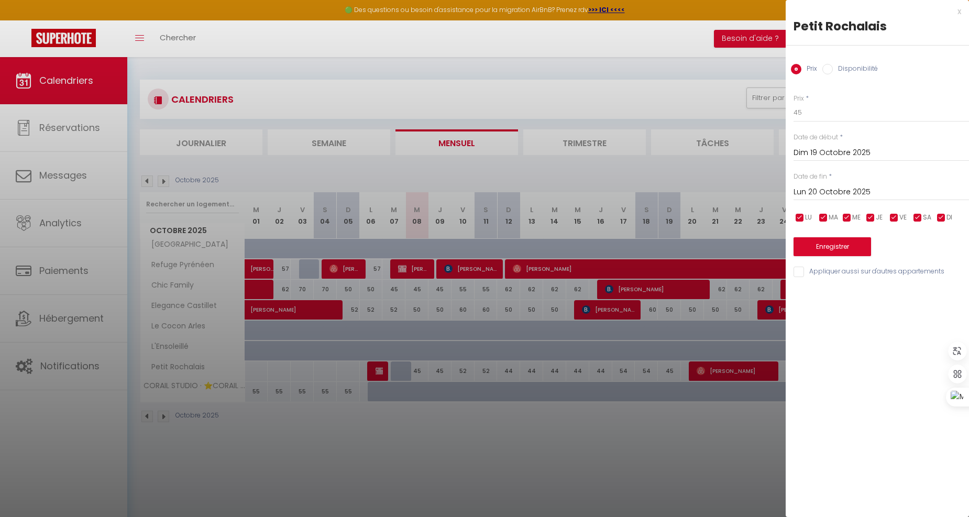 The image size is (969, 517). What do you see at coordinates (855, 70) in the screenshot?
I see `label: Disponibilité` at bounding box center [855, 70].